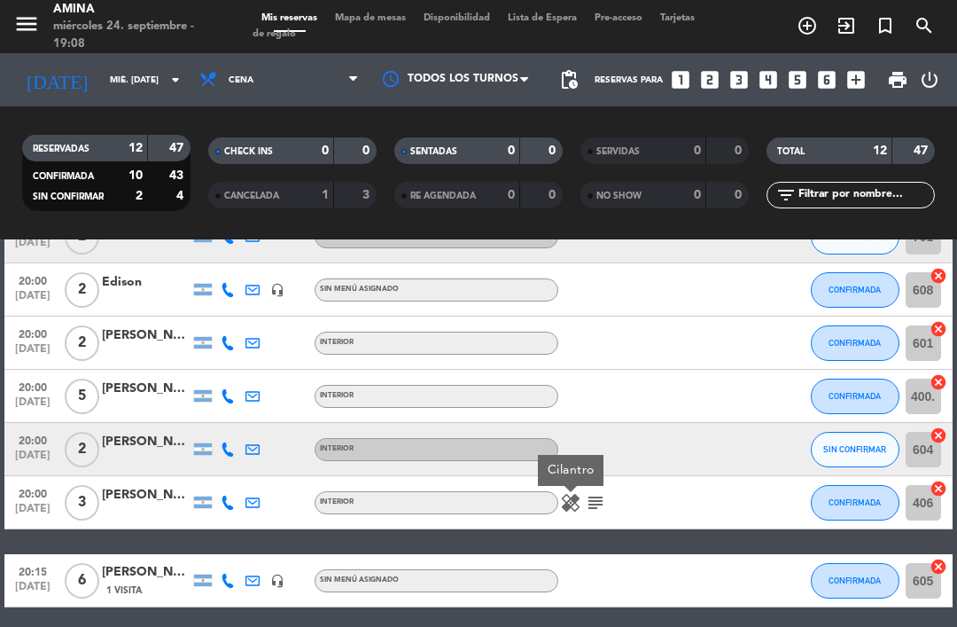  Describe the element at coordinates (924, 26) in the screenshot. I see `span: BUSCAR` at that location.